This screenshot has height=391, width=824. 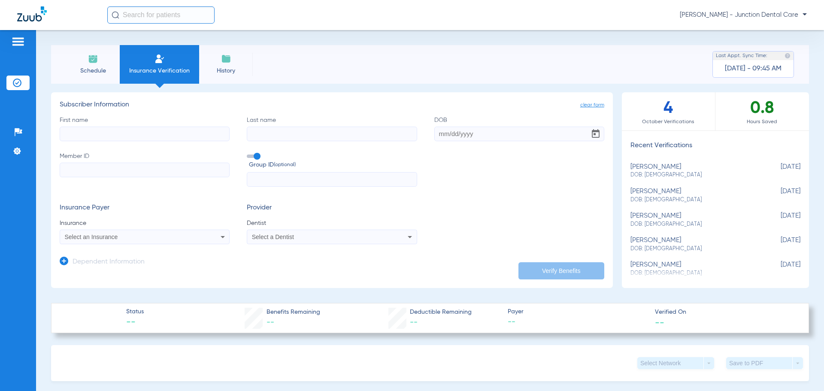 What do you see at coordinates (145, 134) in the screenshot?
I see `input: First name` at bounding box center [145, 134].